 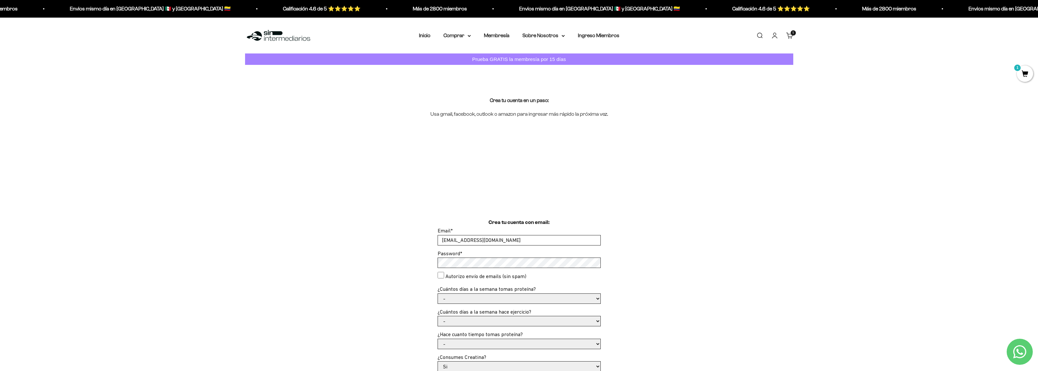 I want to click on mark: 1, so click(x=1017, y=68).